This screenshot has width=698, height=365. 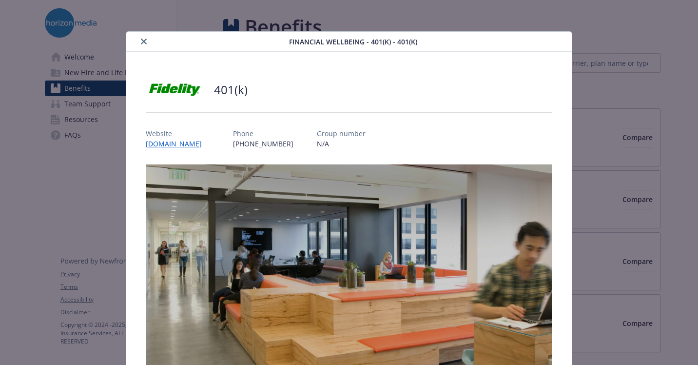 I want to click on p: Phone, so click(x=263, y=133).